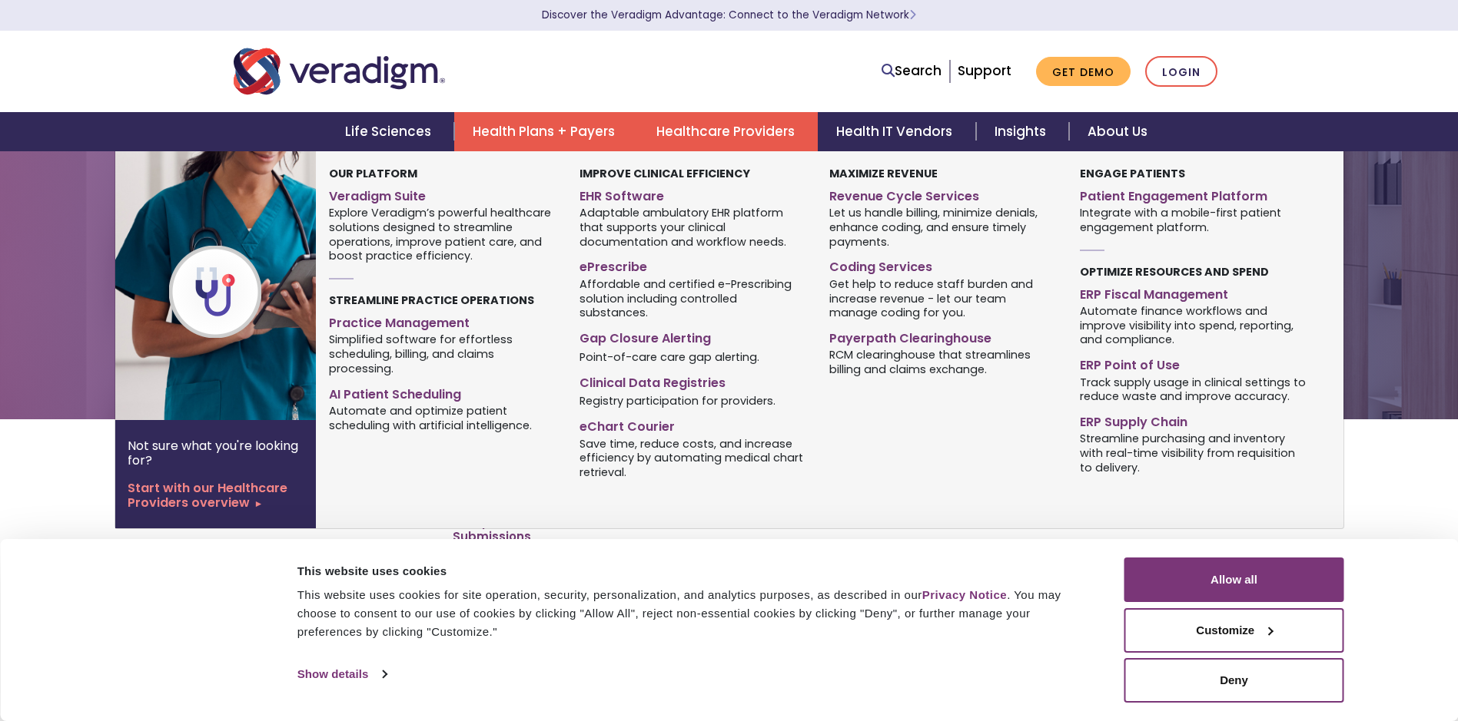  What do you see at coordinates (984, 71) in the screenshot?
I see `a: Support` at bounding box center [984, 71].